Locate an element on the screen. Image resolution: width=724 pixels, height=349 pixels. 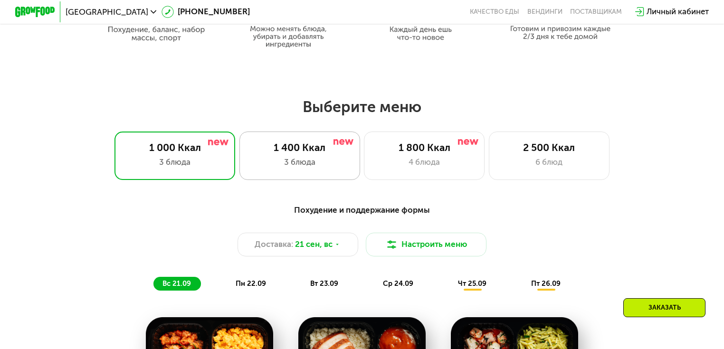
span: 21 сен, вс is located at coordinates (314, 244).